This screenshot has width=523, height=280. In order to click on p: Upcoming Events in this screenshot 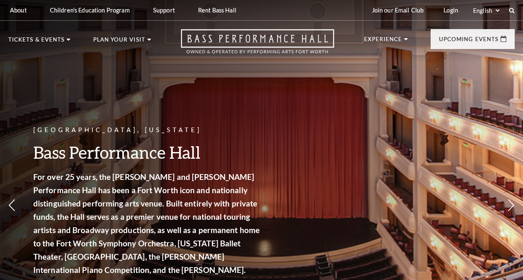, I will do `click(468, 42)`.